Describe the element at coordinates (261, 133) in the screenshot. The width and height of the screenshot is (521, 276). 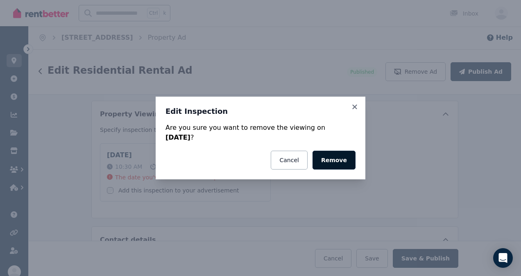
I see `div: Are you sure you want to remove the viewing on ?` at that location.